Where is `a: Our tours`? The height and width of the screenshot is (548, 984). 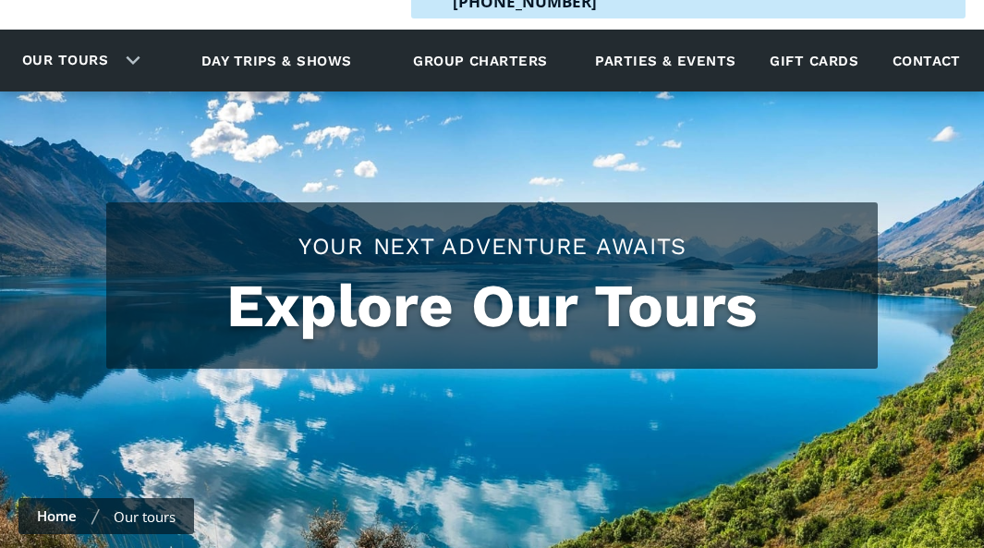 a: Our tours is located at coordinates (65, 60).